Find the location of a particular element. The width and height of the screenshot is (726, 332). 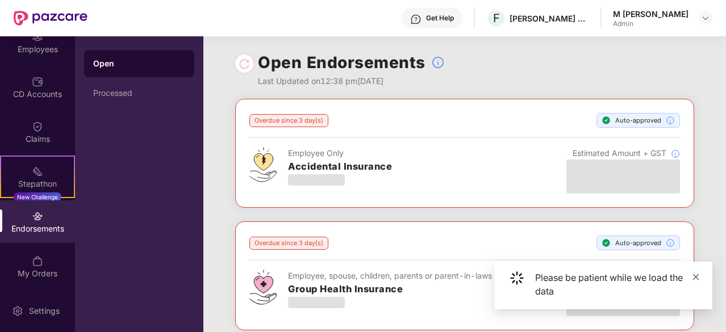

img: svg+xml;base64,PHN2ZyBpZD0iU2V0dGluZy0yMHgyMCIgeG1sbnM9Imh0dHA6Ly93d3cudzMub3JnLzIwMDAvc3ZnIiB3aW... is located at coordinates (18, 311).